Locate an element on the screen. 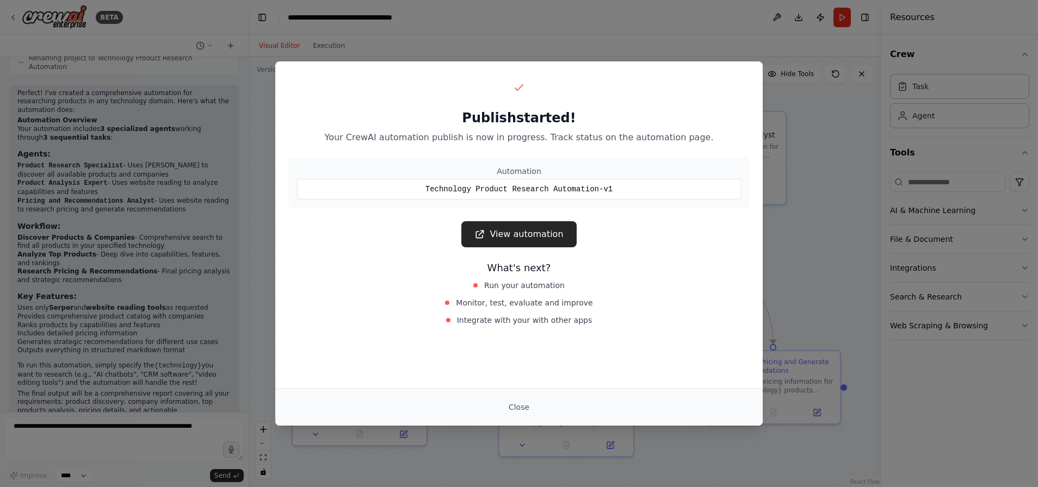  div: Automation is located at coordinates (519, 171).